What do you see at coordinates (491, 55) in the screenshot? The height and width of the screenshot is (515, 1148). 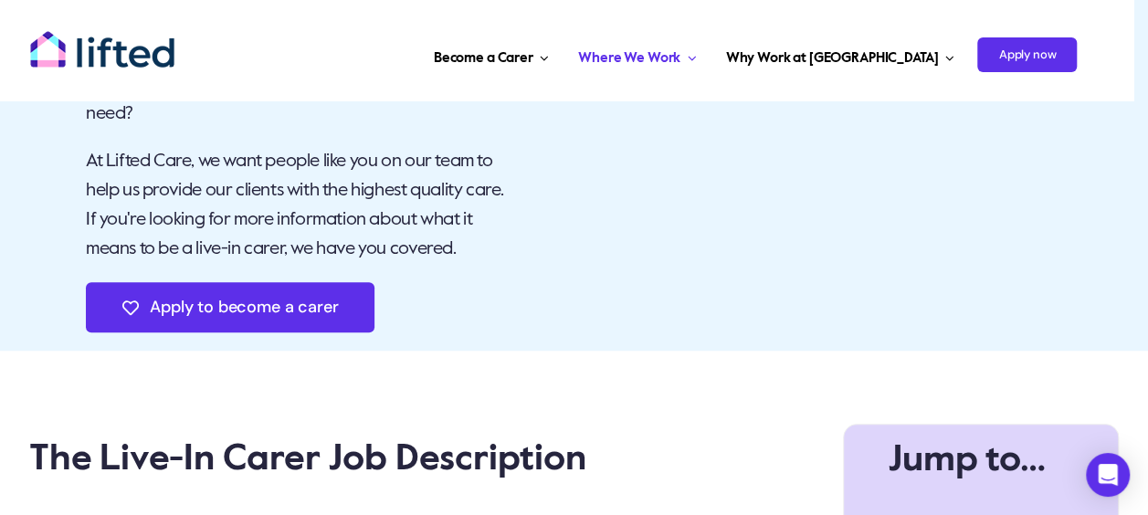 I see `a: Become a Carer` at bounding box center [491, 55].